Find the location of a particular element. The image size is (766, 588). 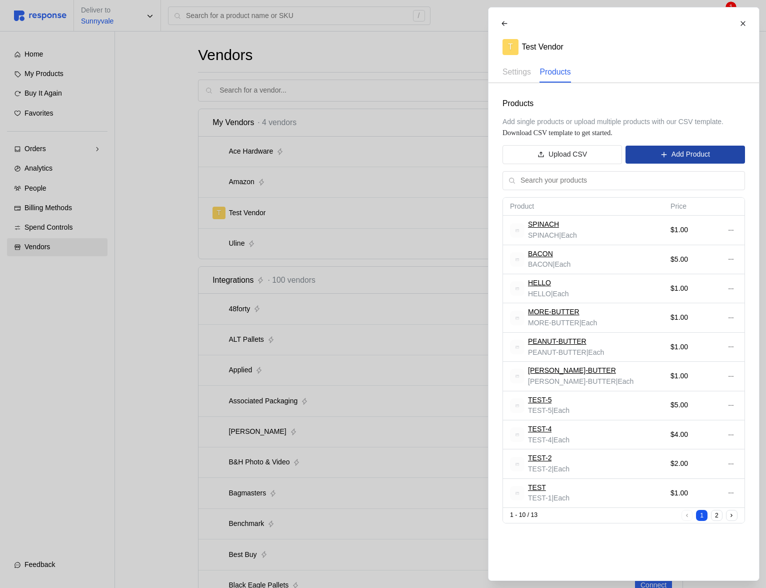

p: Test Vendor is located at coordinates (542, 47).